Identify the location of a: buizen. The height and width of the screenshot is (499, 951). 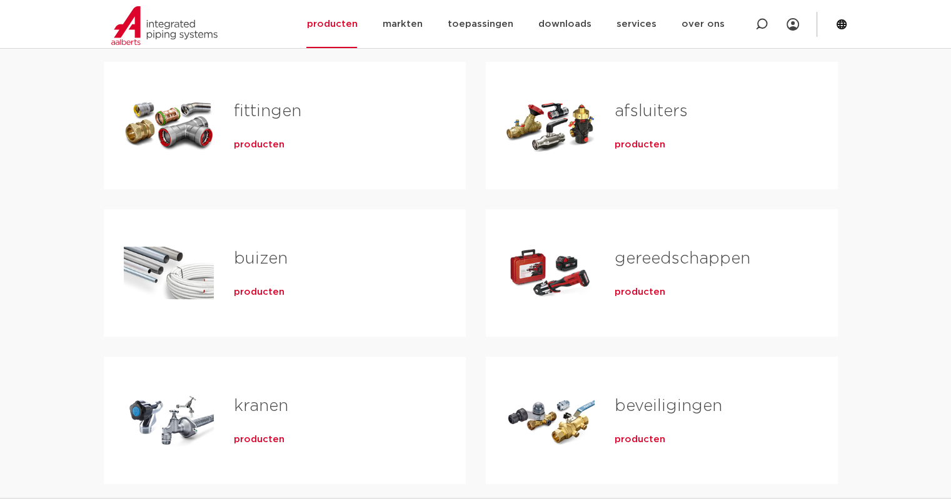
(261, 259).